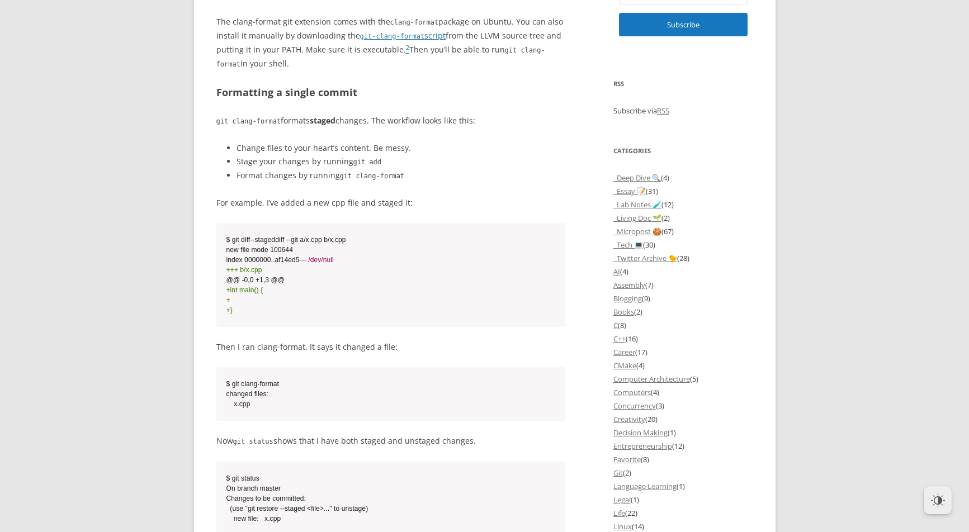 The height and width of the screenshot is (532, 969). Describe the element at coordinates (663, 111) in the screenshot. I see `a: RSS` at that location.